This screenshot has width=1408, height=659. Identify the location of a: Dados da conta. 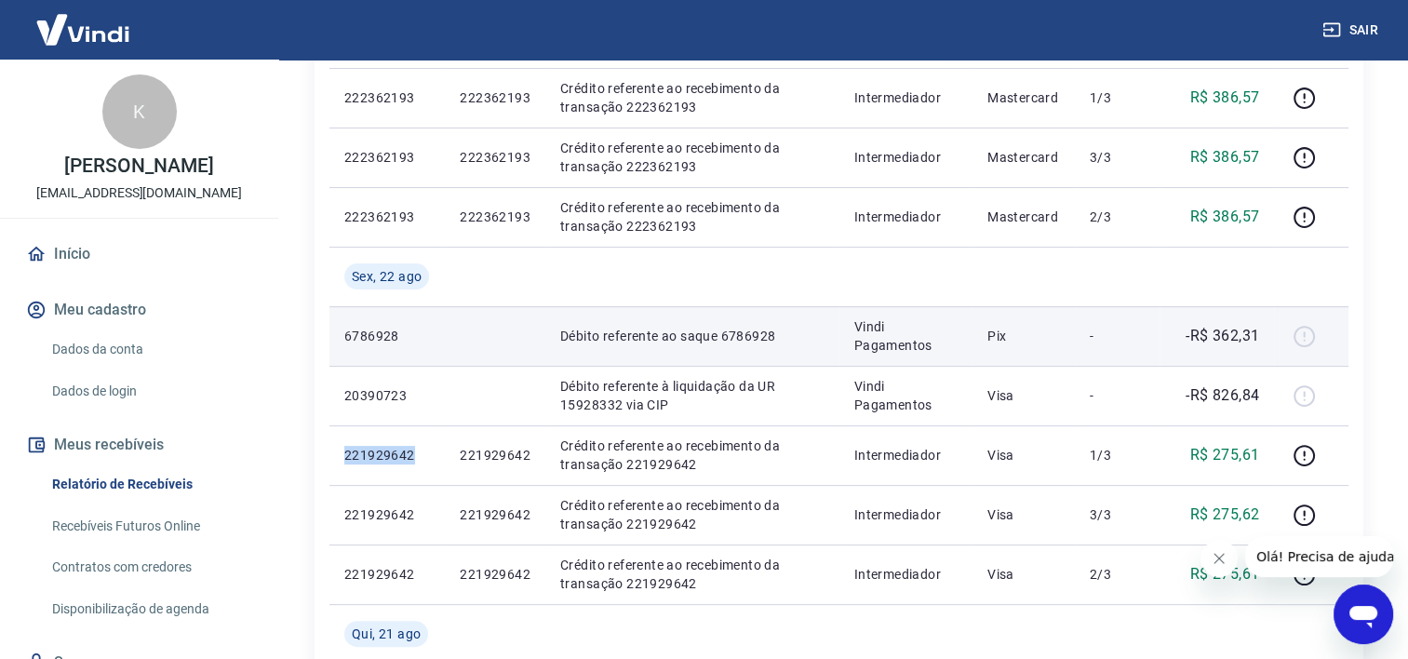
(150, 349).